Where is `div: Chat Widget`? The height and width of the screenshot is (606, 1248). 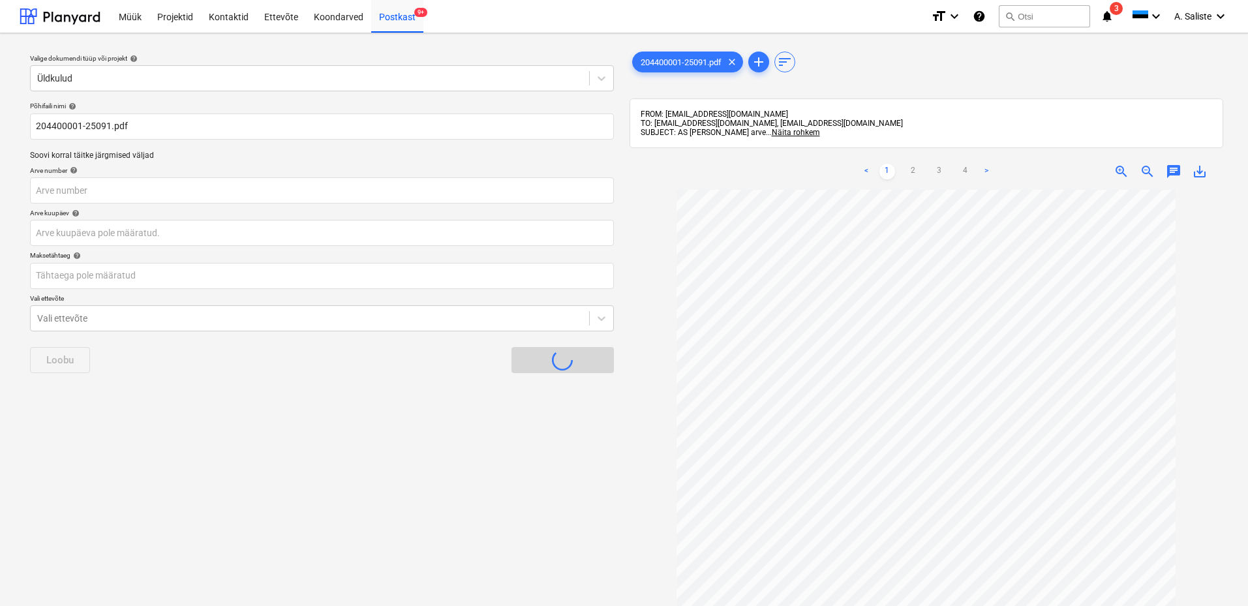 div: Chat Widget is located at coordinates (1215, 575).